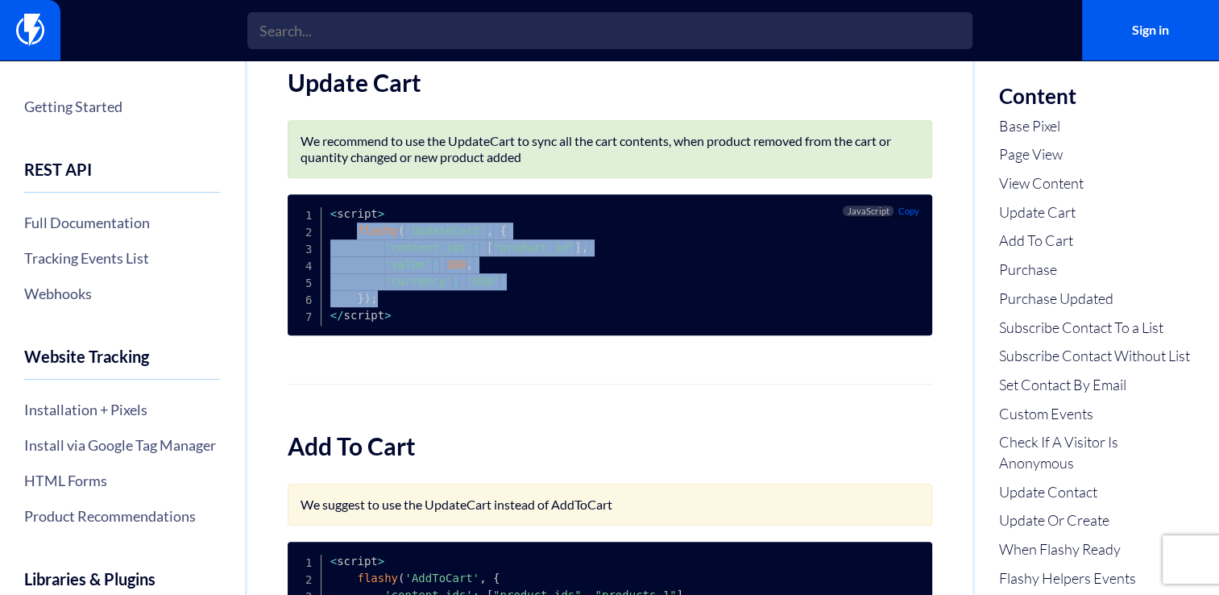  Describe the element at coordinates (1097, 213) in the screenshot. I see `a: Update Cart` at that location.